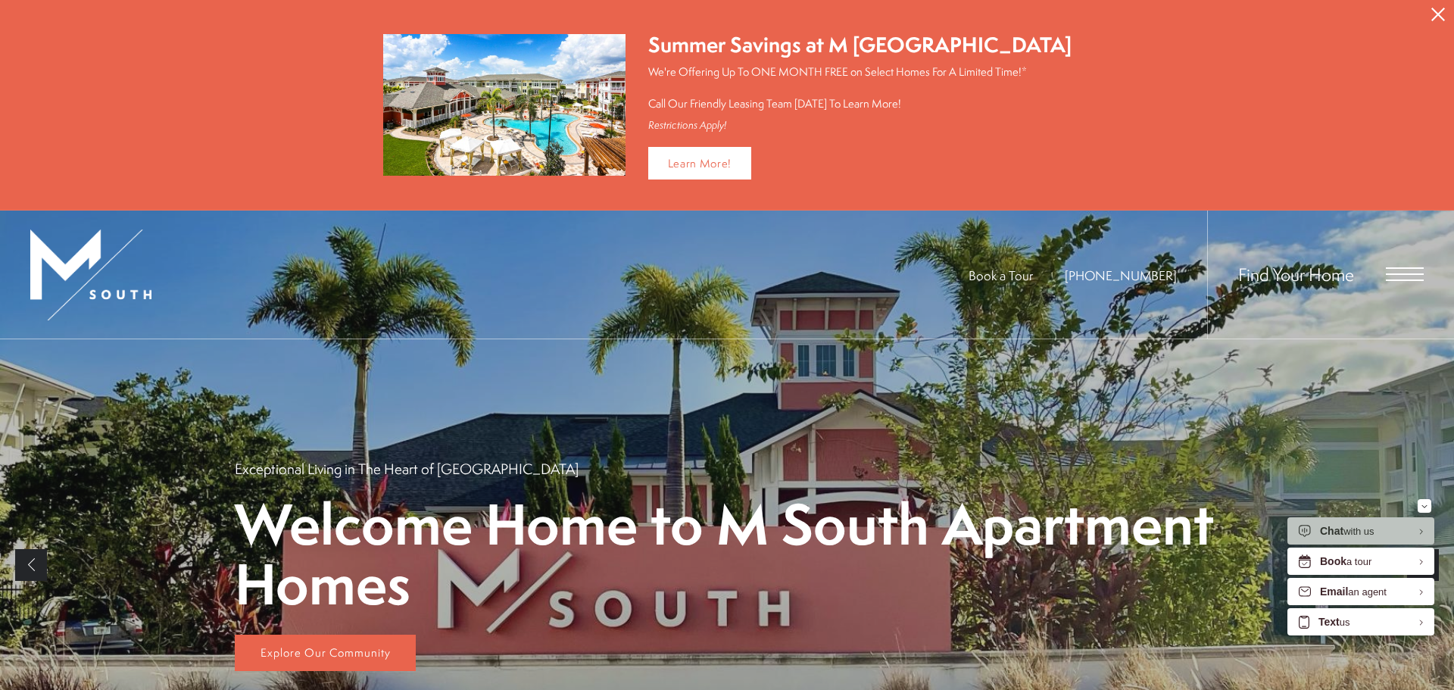  Describe the element at coordinates (727, 554) in the screenshot. I see `p: Welcome Home to M South Apartment Homes` at that location.